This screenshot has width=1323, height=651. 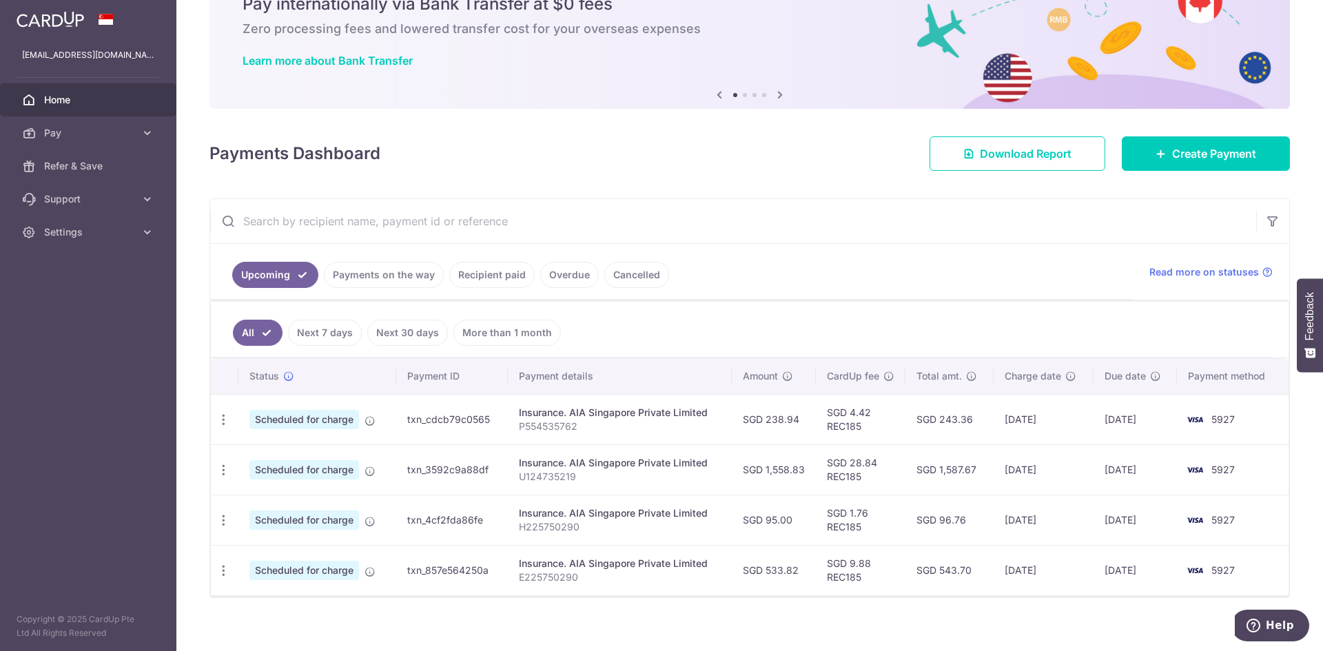 I want to click on a: Learn more about Bank Transfer, so click(x=327, y=61).